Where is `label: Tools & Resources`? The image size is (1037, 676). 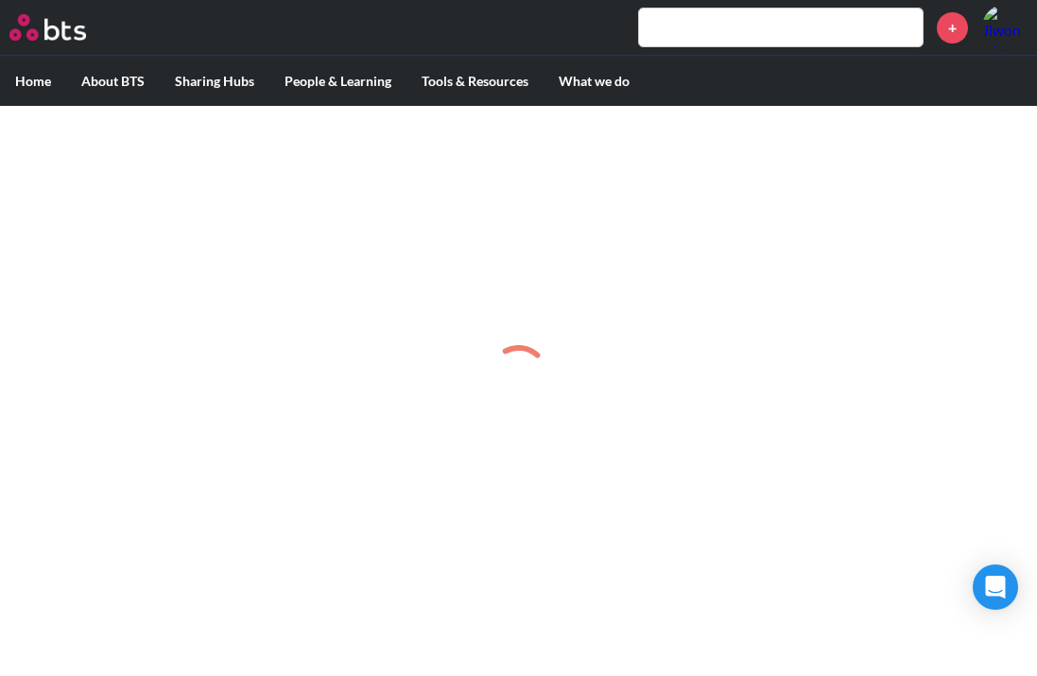
label: Tools & Resources is located at coordinates (475, 81).